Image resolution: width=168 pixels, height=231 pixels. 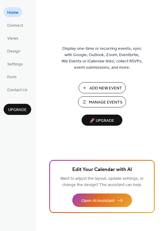 I want to click on span: Add New Event, so click(x=106, y=88).